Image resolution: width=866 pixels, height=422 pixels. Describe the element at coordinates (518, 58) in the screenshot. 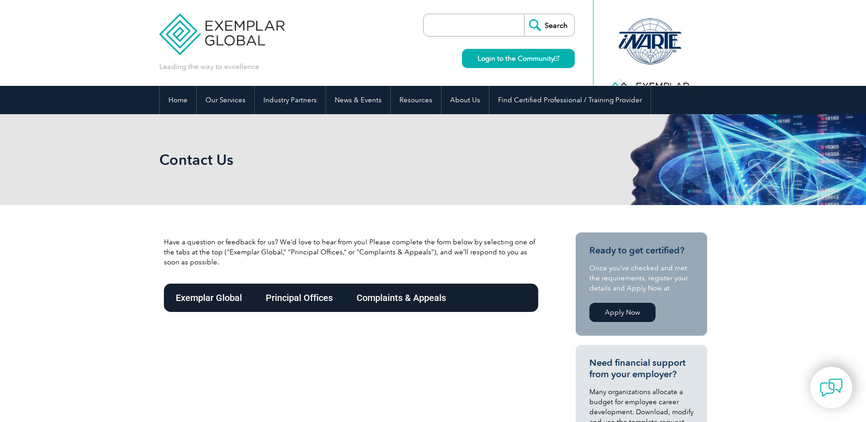

I see `a: Login to the Community` at that location.